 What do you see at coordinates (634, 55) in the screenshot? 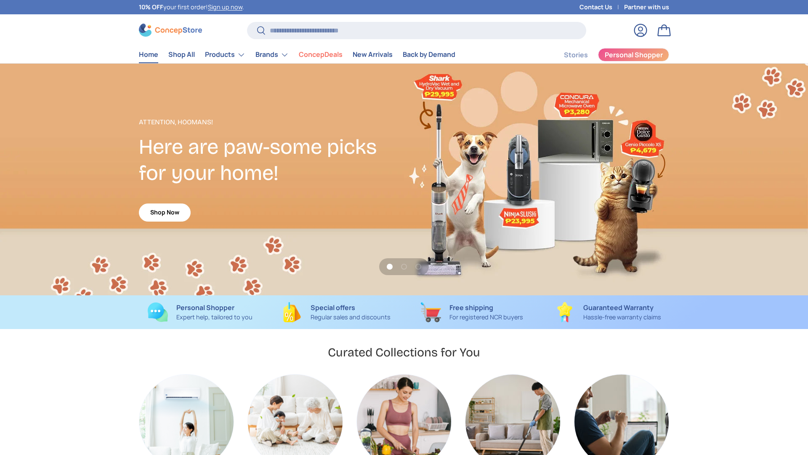
I see `span: Personal Shopper` at bounding box center [634, 55].